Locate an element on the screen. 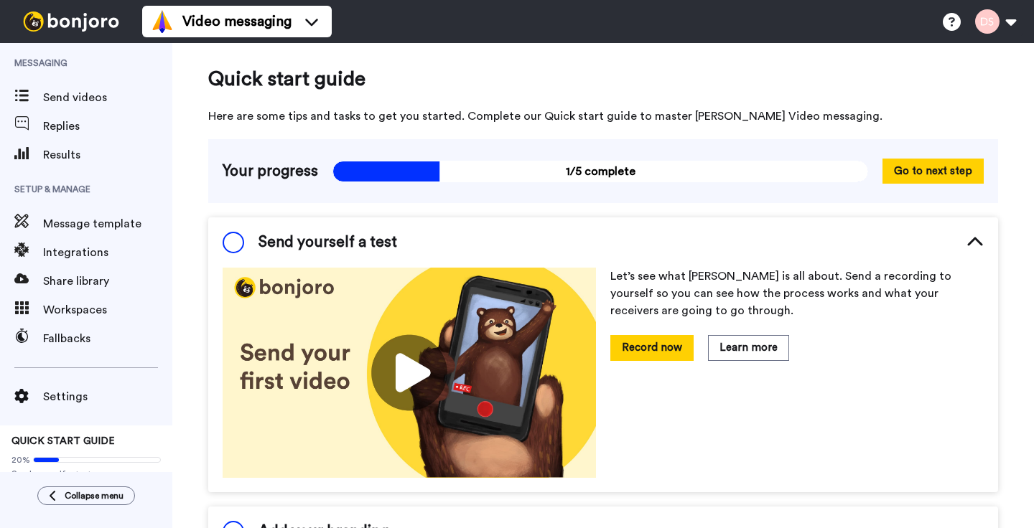  span: Fallbacks is located at coordinates (108, 339).